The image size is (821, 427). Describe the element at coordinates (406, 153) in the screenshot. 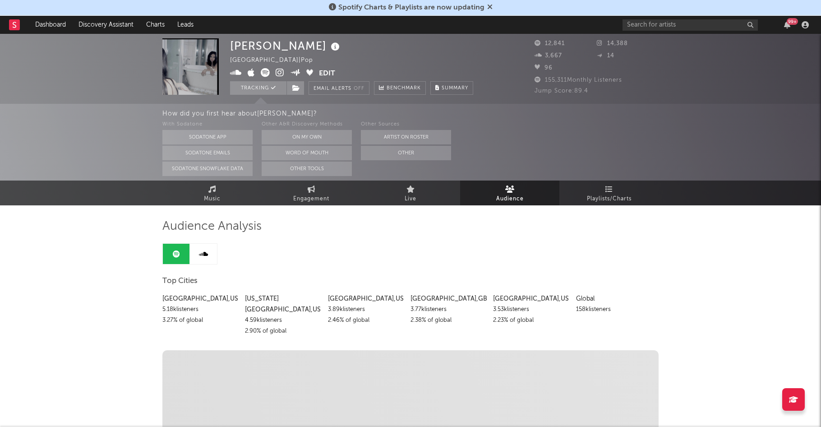

I see `button: Other` at that location.